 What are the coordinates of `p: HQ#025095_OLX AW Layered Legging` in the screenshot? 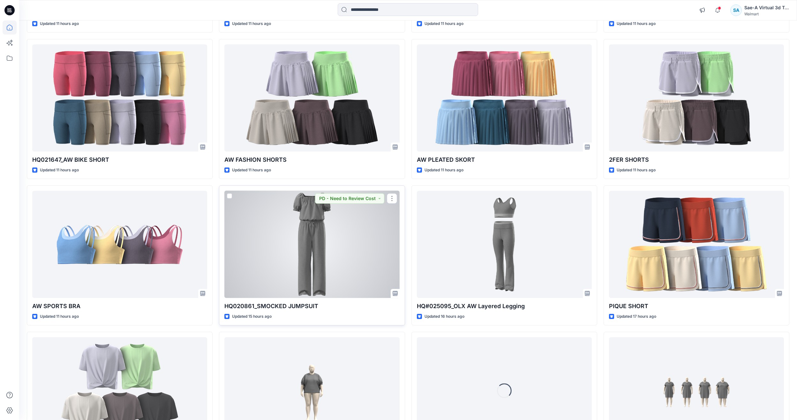 It's located at (505, 306).